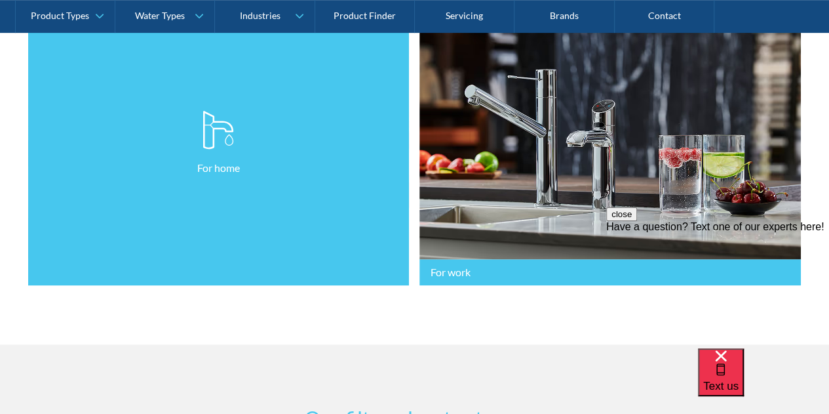 This screenshot has width=829, height=414. I want to click on a: For home, so click(219, 143).